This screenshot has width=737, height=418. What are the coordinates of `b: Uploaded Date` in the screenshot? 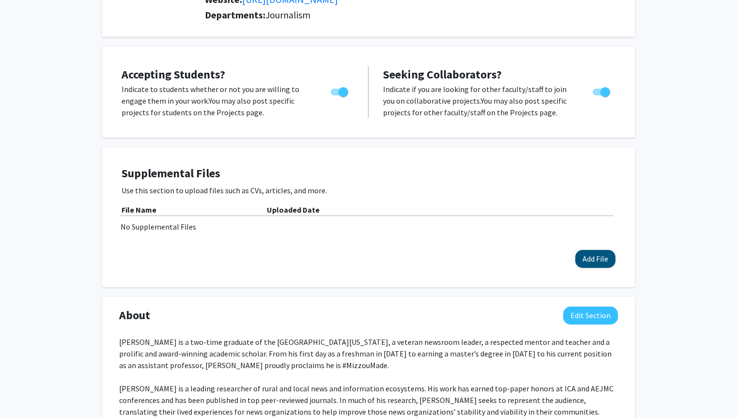 It's located at (293, 210).